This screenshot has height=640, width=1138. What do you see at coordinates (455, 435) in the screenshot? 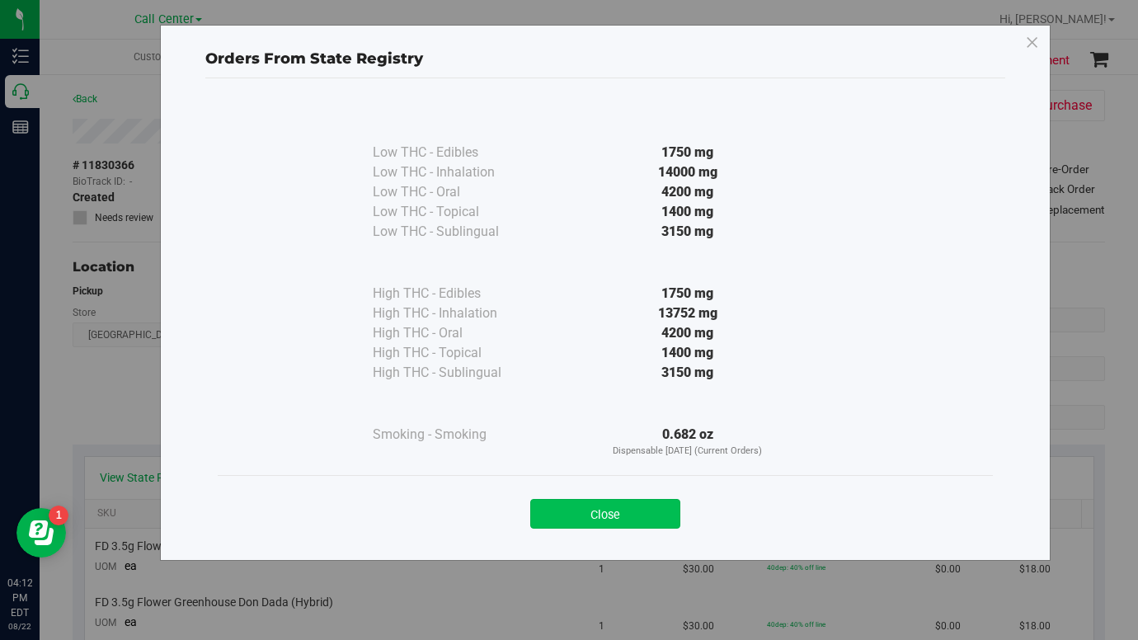
I see `div: Smoking - Smoking` at bounding box center [455, 435].